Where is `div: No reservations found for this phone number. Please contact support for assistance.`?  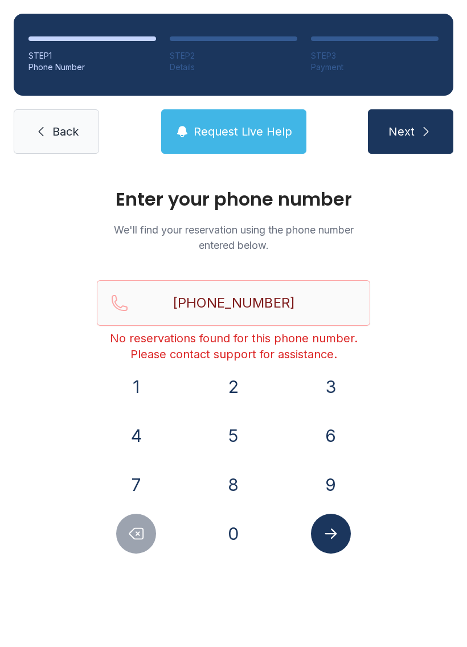 div: No reservations found for this phone number. Please contact support for assistance. is located at coordinates (234, 346).